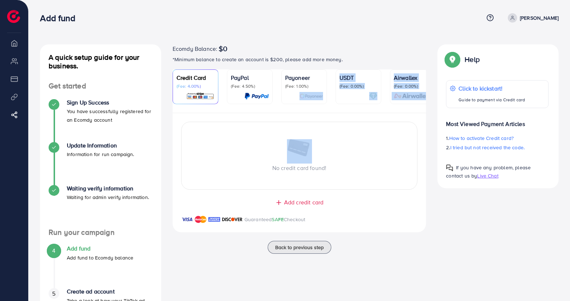  Describe the element at coordinates (300, 59) in the screenshot. I see `p: *Minimum balance to create an account is $200, please add more money.` at that location.